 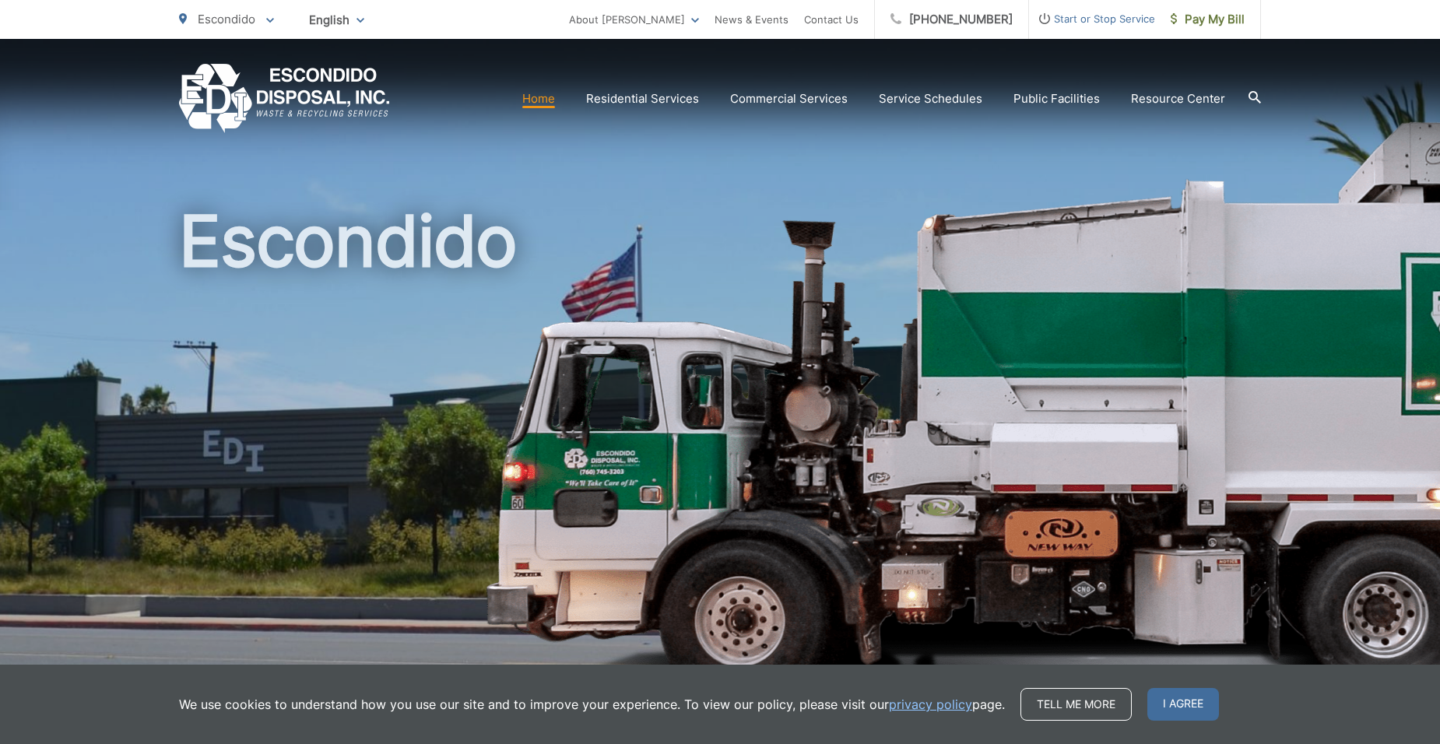 I want to click on span: I agree, so click(x=1184, y=705).